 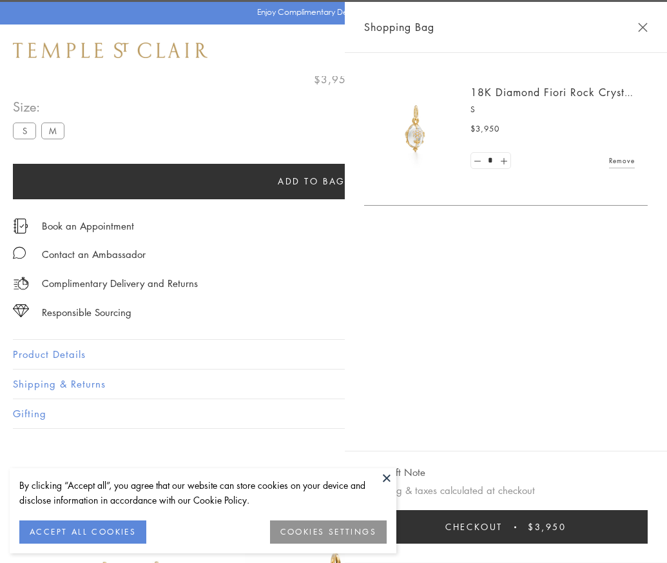 I want to click on button: ACCEPT ALL COOKIES, so click(x=83, y=532).